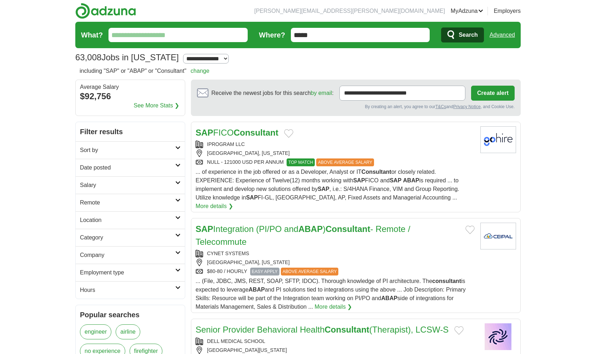 Image resolution: width=596 pixels, height=354 pixels. Describe the element at coordinates (237, 132) in the screenshot. I see `a: SAPFICOConsultant` at that location.